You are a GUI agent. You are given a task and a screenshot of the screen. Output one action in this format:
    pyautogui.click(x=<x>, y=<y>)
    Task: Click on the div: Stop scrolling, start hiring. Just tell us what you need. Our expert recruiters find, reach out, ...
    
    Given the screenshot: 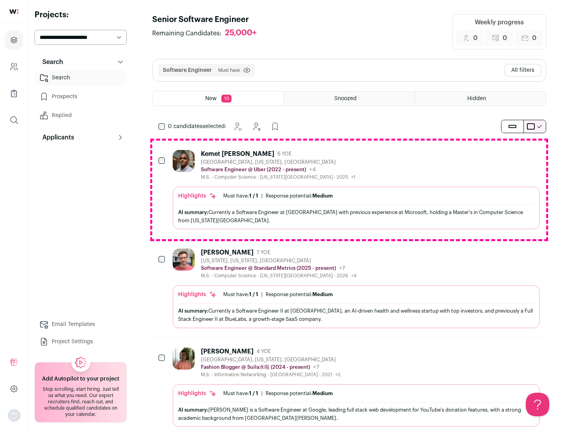 What is the action you would take?
    pyautogui.click(x=80, y=402)
    